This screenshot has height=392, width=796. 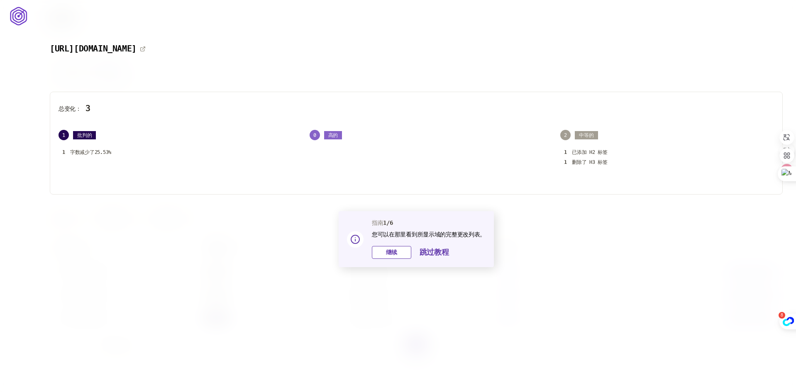 What do you see at coordinates (392, 252) in the screenshot?
I see `button: 继续` at bounding box center [392, 252].